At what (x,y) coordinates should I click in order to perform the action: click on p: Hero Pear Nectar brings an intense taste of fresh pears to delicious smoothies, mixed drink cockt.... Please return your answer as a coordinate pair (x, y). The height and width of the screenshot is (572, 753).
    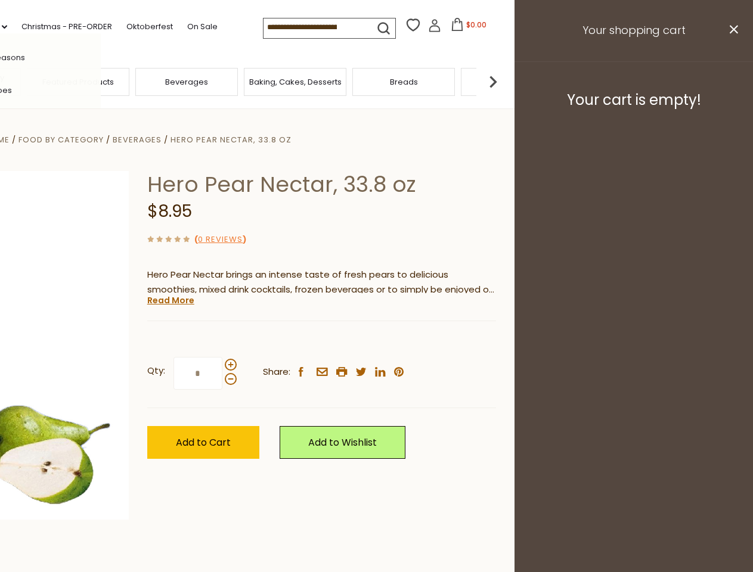
    Looking at the image, I should click on (321, 283).